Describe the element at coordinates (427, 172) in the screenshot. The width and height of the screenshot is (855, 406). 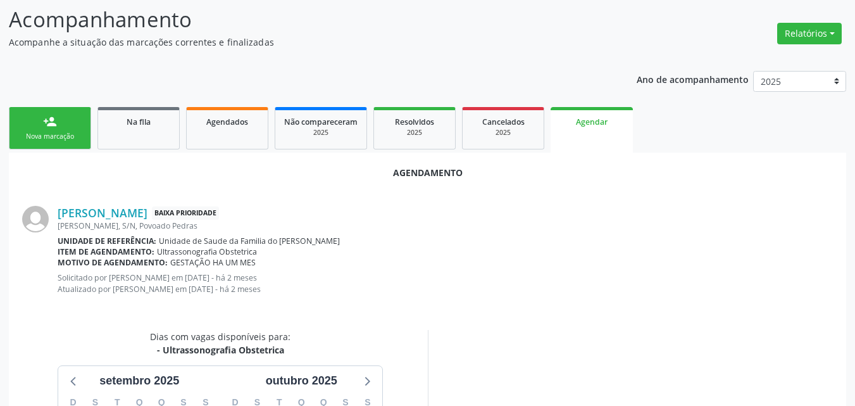
I see `div: Agendamento` at that location.